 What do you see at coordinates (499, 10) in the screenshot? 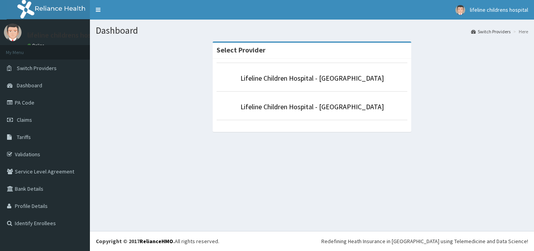
I see `span: lifeline childrens hospital` at bounding box center [499, 10].